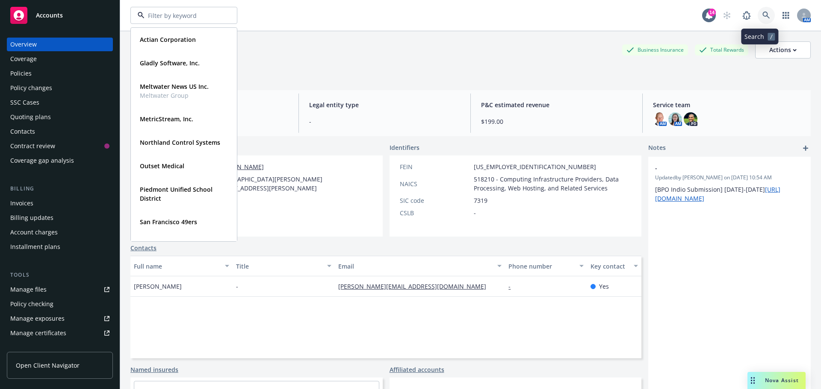 This screenshot has height=389, width=821. Describe the element at coordinates (435, 201) in the screenshot. I see `div: SIC code` at that location.